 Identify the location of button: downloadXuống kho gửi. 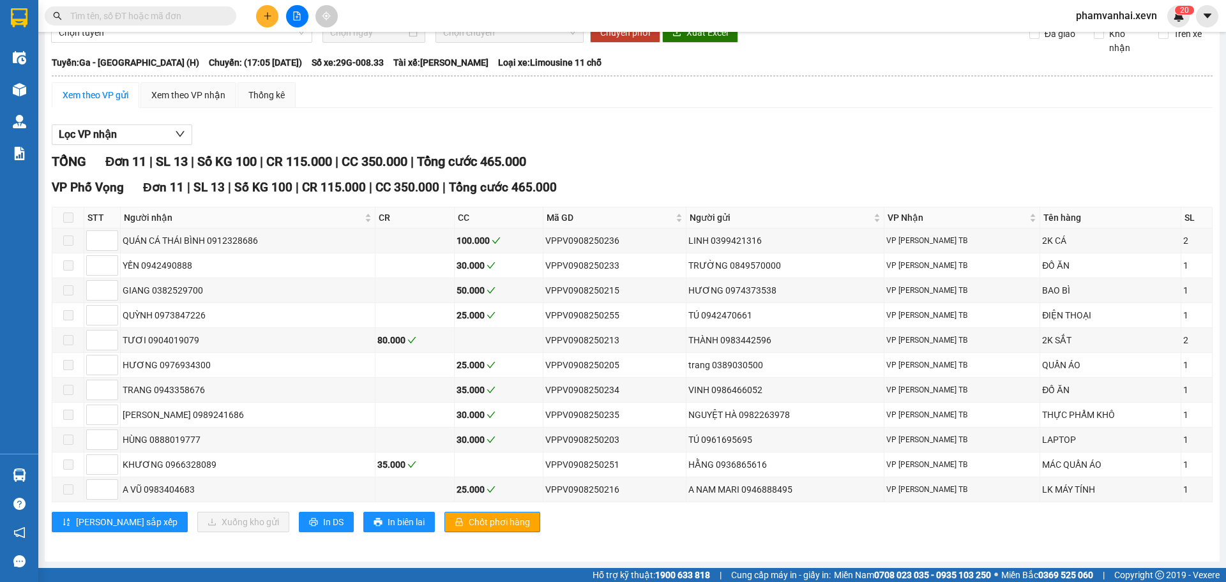
(243, 522).